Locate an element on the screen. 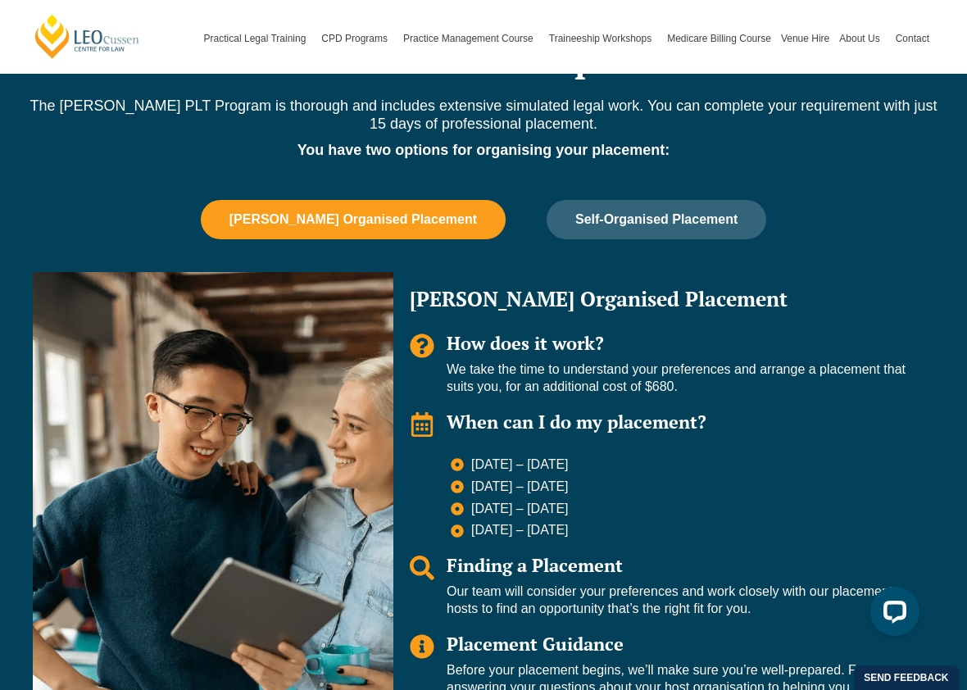 The height and width of the screenshot is (690, 967). a: About Us is located at coordinates (862, 39).